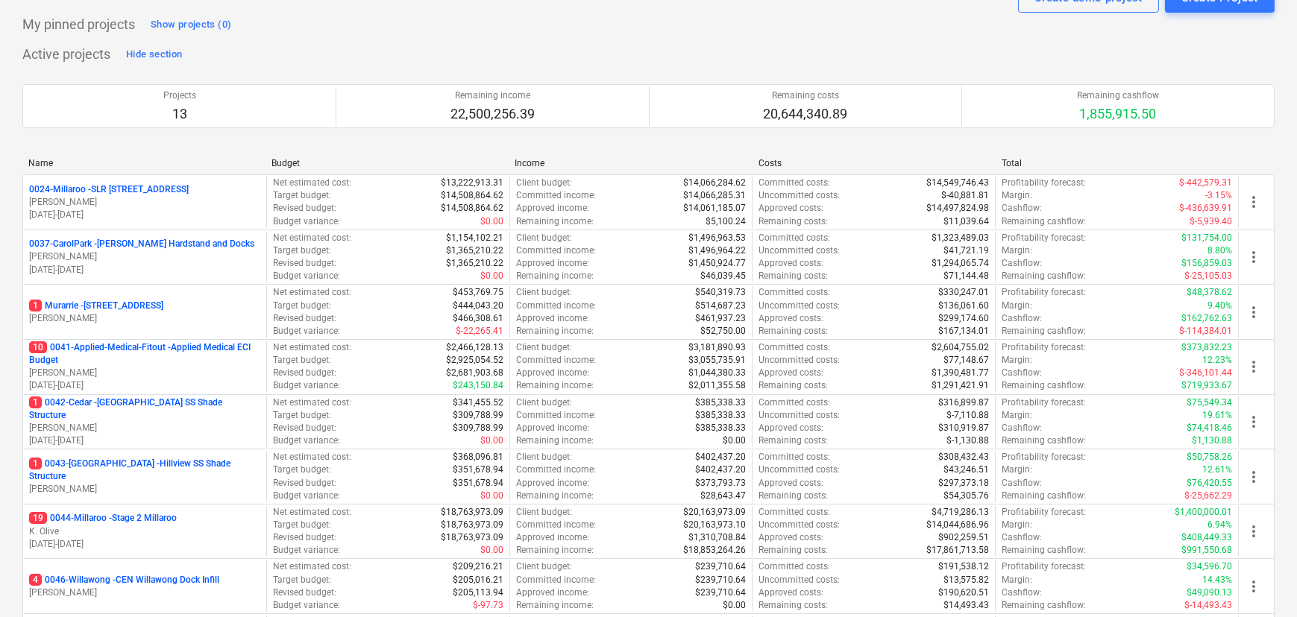  I want to click on p: $14,549,746.43, so click(957, 183).